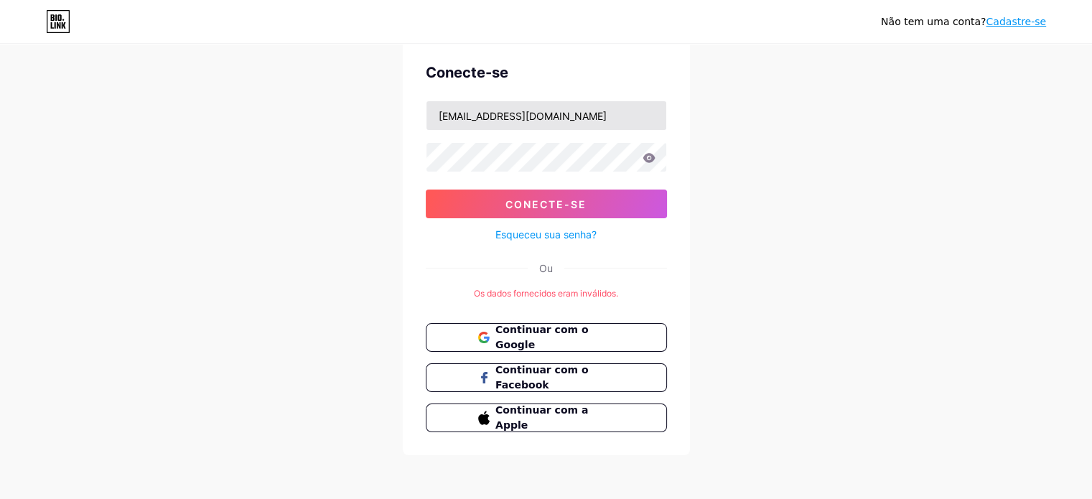  I want to click on font: Os dados fornecidos eram inválidos., so click(546, 293).